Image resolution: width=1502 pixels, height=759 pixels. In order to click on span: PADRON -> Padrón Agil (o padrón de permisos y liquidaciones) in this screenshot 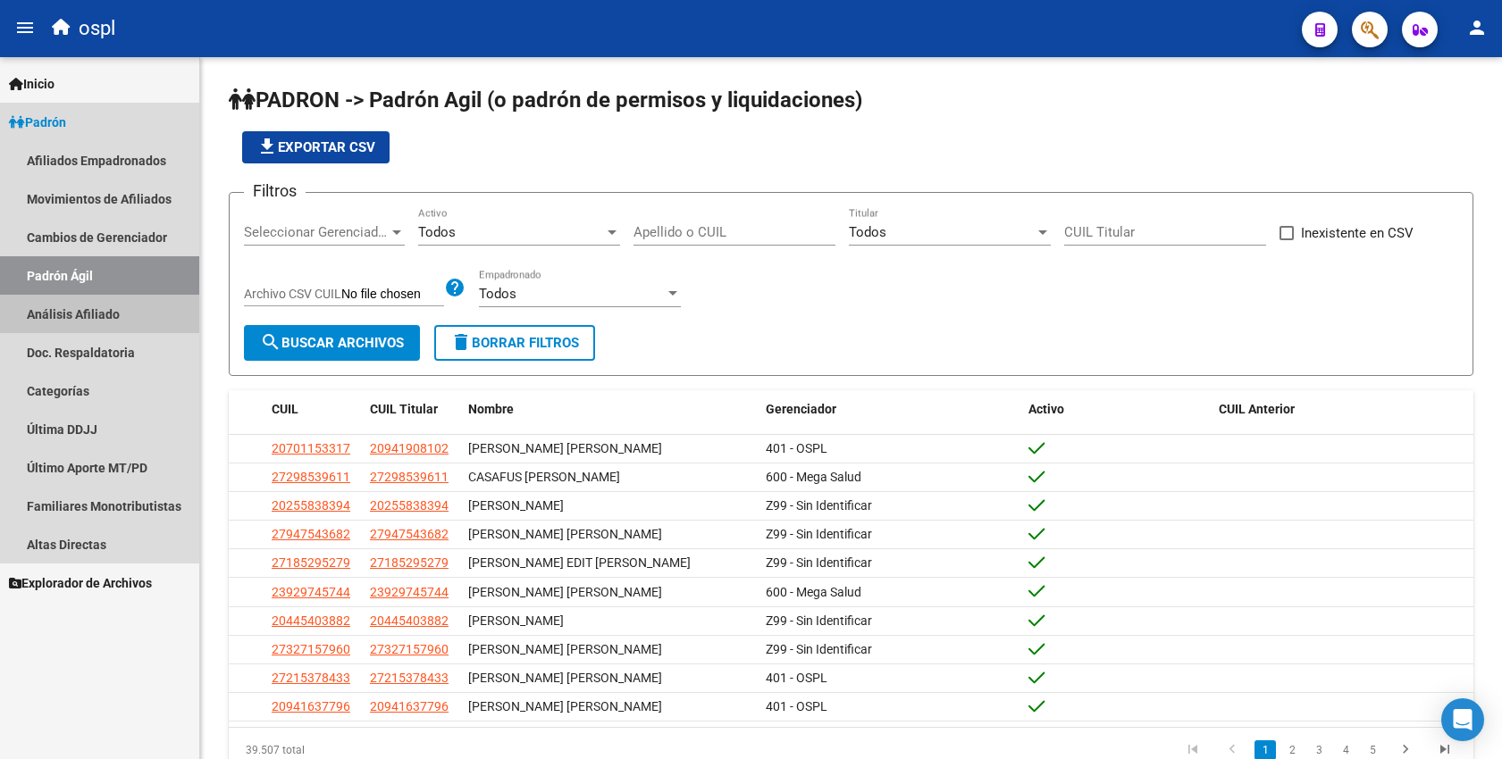, I will do `click(545, 100)`.